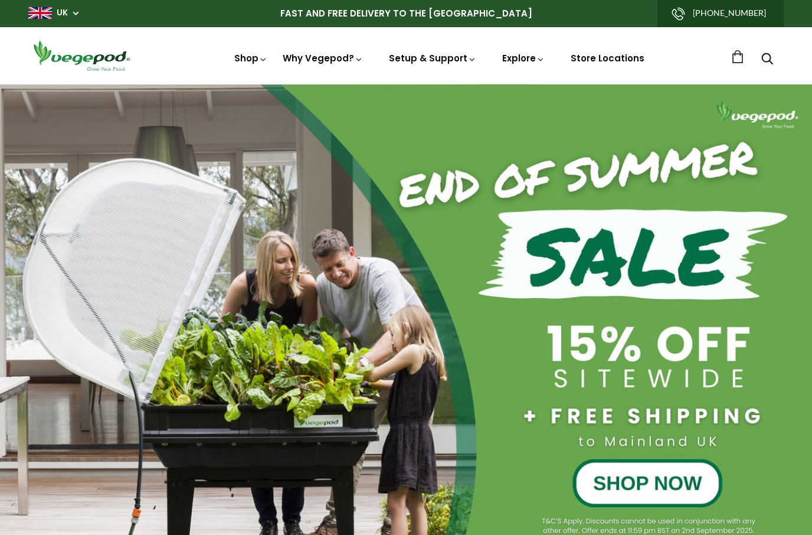 The height and width of the screenshot is (535, 812). Describe the element at coordinates (62, 13) in the screenshot. I see `a: UK` at that location.